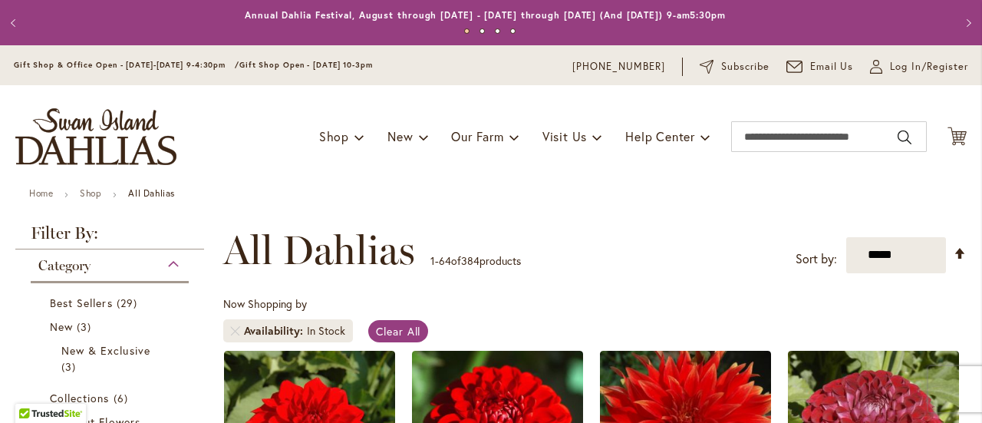 Image resolution: width=982 pixels, height=423 pixels. I want to click on a: Email Us, so click(820, 67).